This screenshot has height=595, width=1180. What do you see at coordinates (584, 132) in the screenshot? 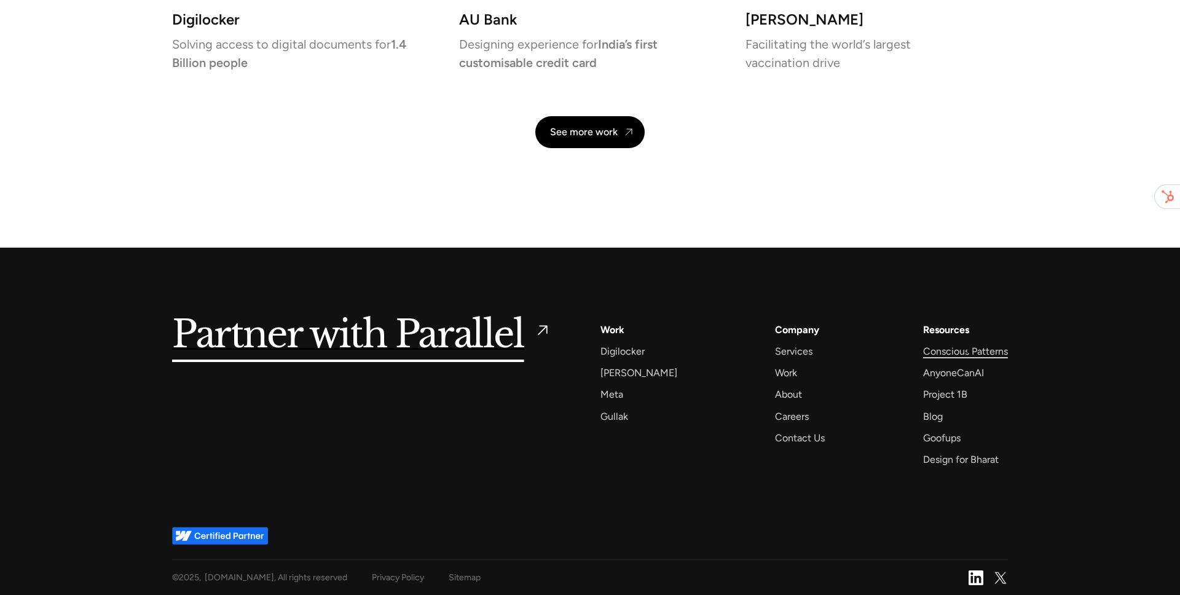
I see `div: See more work` at bounding box center [584, 132].